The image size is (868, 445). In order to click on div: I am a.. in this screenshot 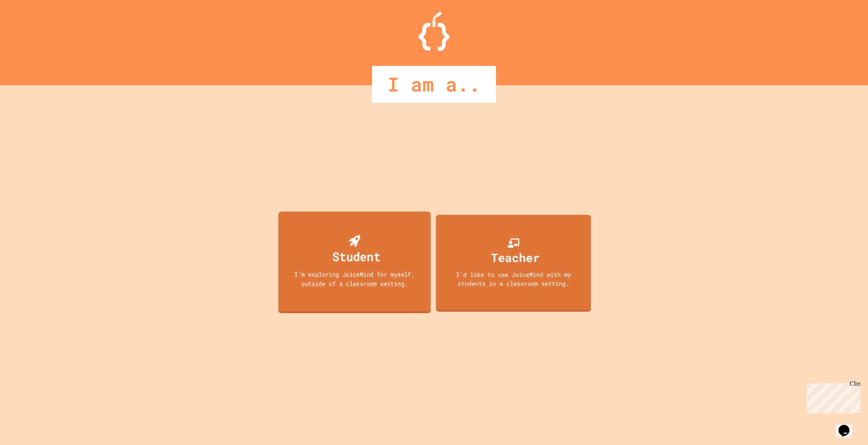, I will do `click(434, 84)`.